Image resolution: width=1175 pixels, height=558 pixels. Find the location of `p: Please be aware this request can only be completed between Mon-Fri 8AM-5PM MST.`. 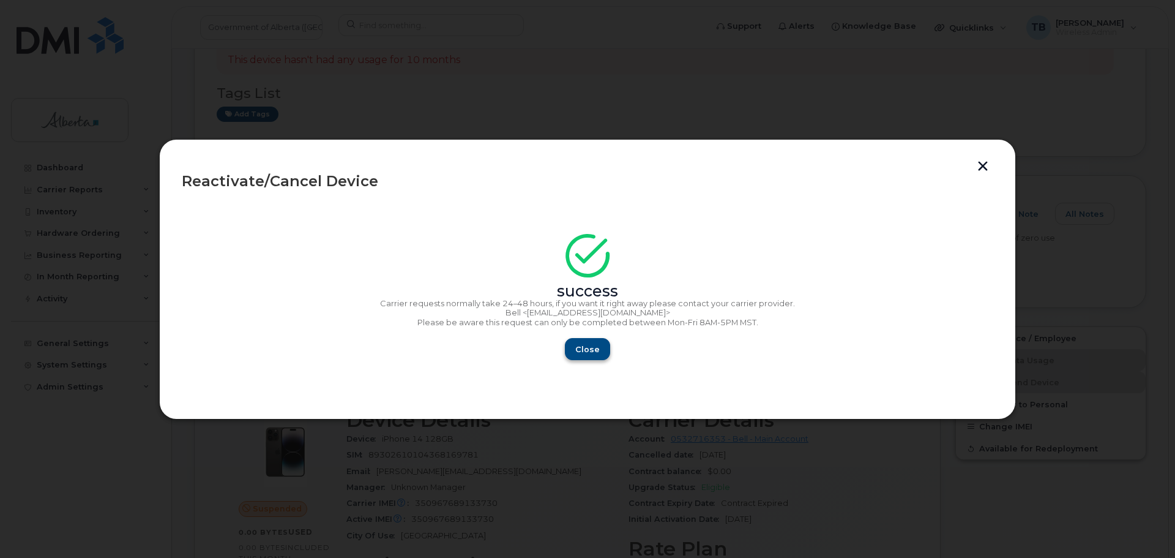

p: Please be aware this request can only be completed between Mon-Fri 8AM-5PM MST. is located at coordinates (588, 323).